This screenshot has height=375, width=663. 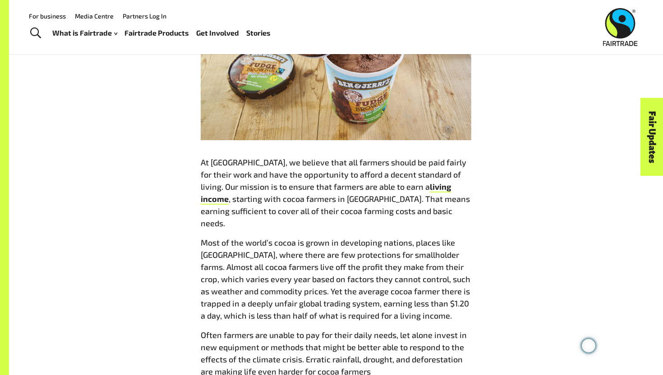 What do you see at coordinates (85, 33) in the screenshot?
I see `a: What is Fairtrade` at bounding box center [85, 33].